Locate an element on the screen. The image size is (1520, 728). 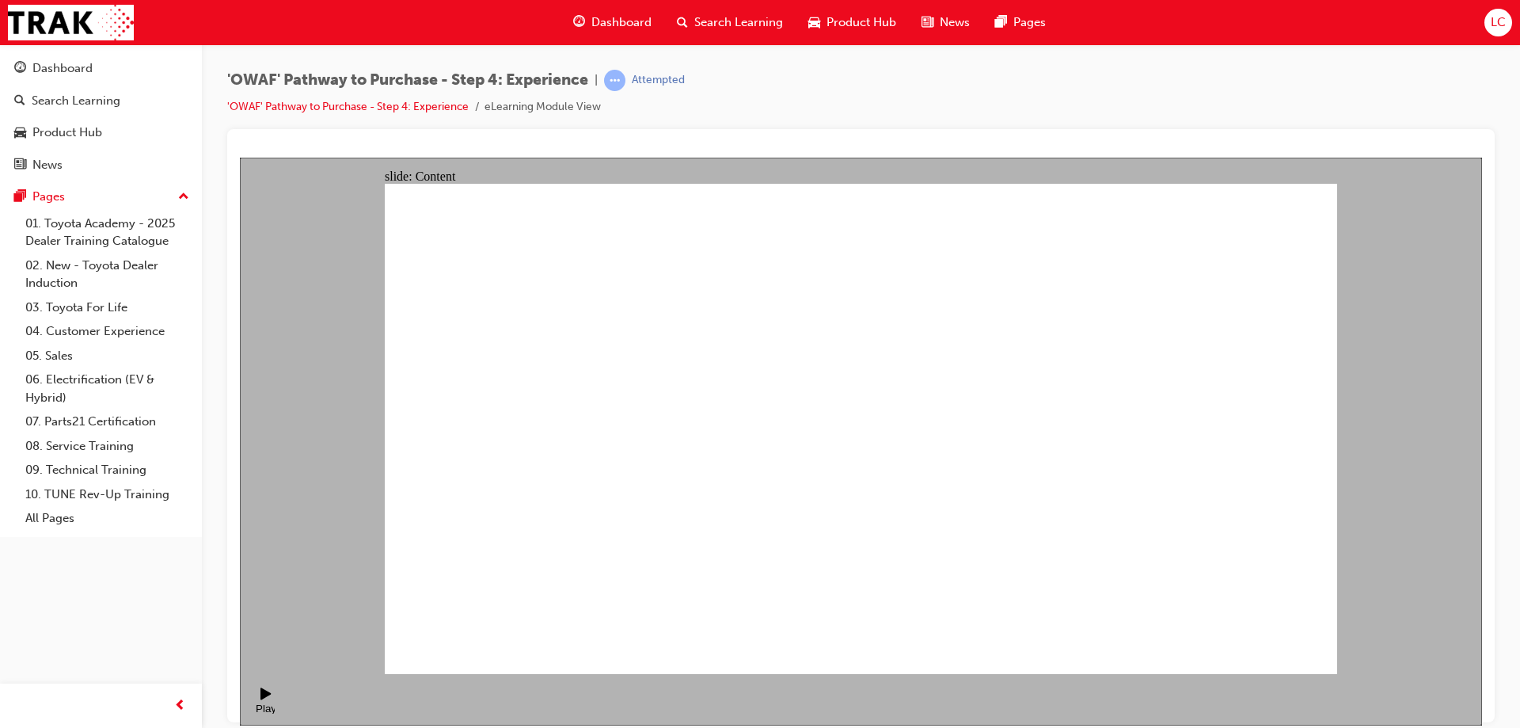
a: 10. TUNE Rev-Up Training is located at coordinates (107, 494).